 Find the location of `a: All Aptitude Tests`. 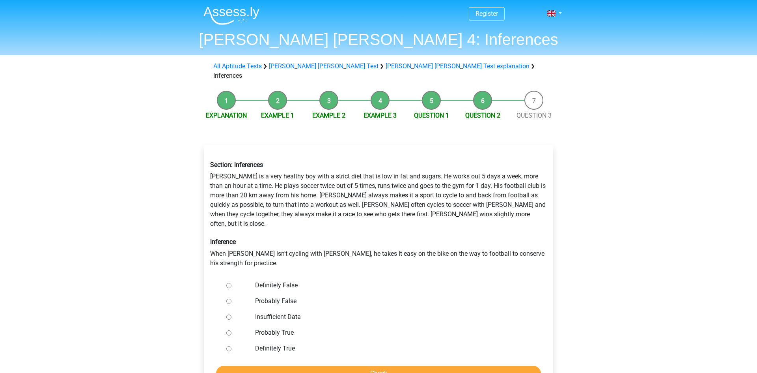

a: All Aptitude Tests is located at coordinates (237, 66).